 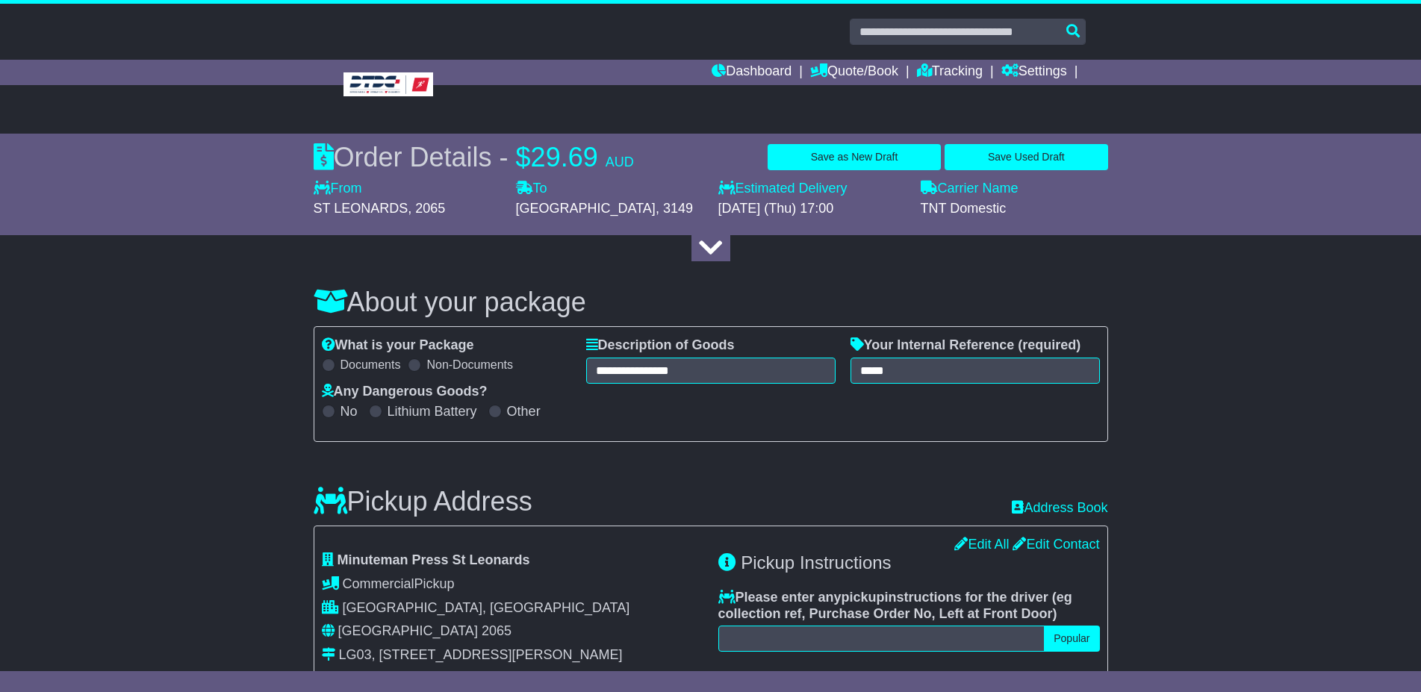 What do you see at coordinates (1034, 72) in the screenshot?
I see `a: Settings` at bounding box center [1034, 72].